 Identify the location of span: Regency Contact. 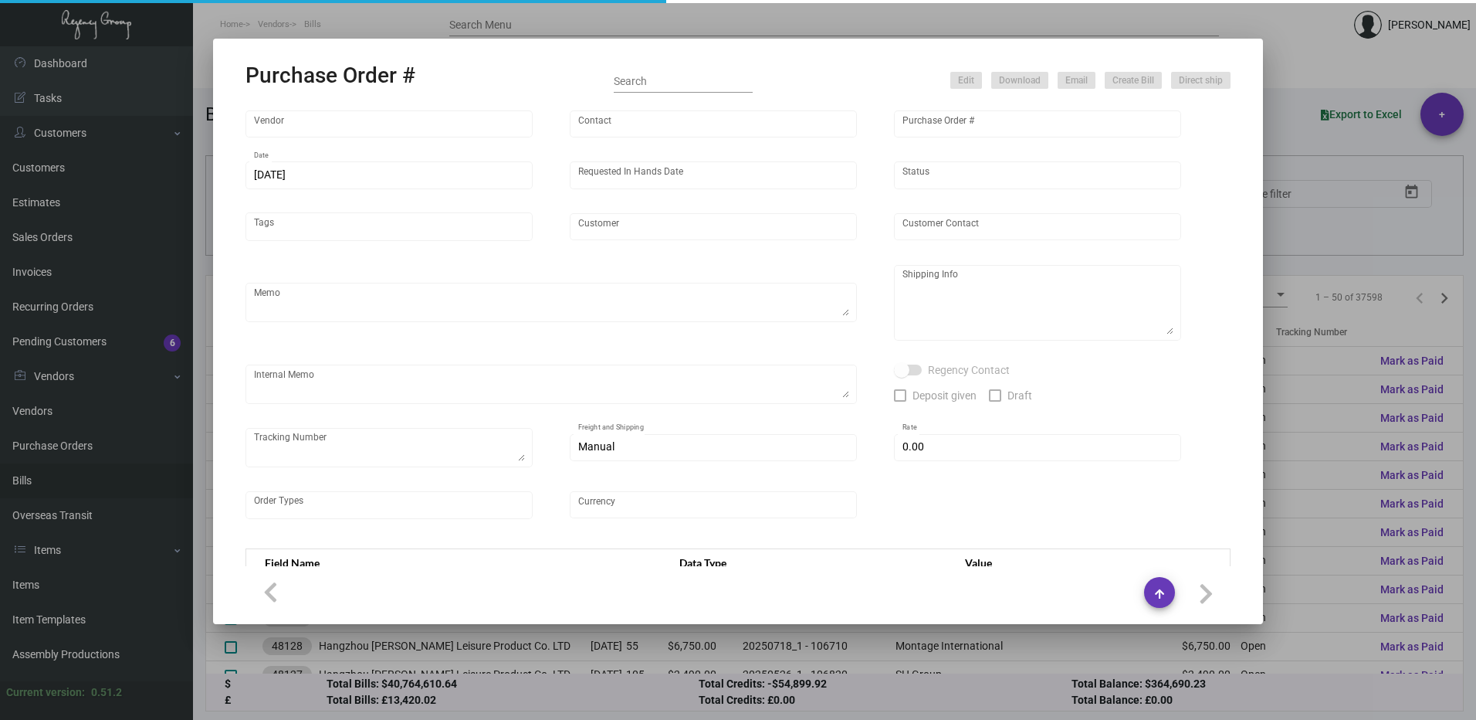
(969, 370).